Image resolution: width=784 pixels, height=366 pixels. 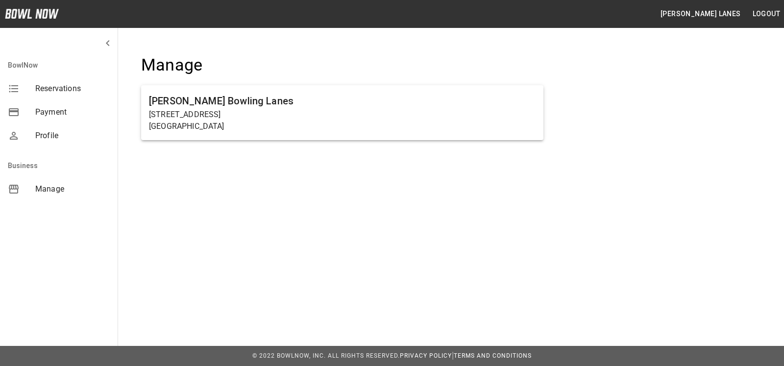 What do you see at coordinates (73, 112) in the screenshot?
I see `span: Payment` at bounding box center [73, 112].